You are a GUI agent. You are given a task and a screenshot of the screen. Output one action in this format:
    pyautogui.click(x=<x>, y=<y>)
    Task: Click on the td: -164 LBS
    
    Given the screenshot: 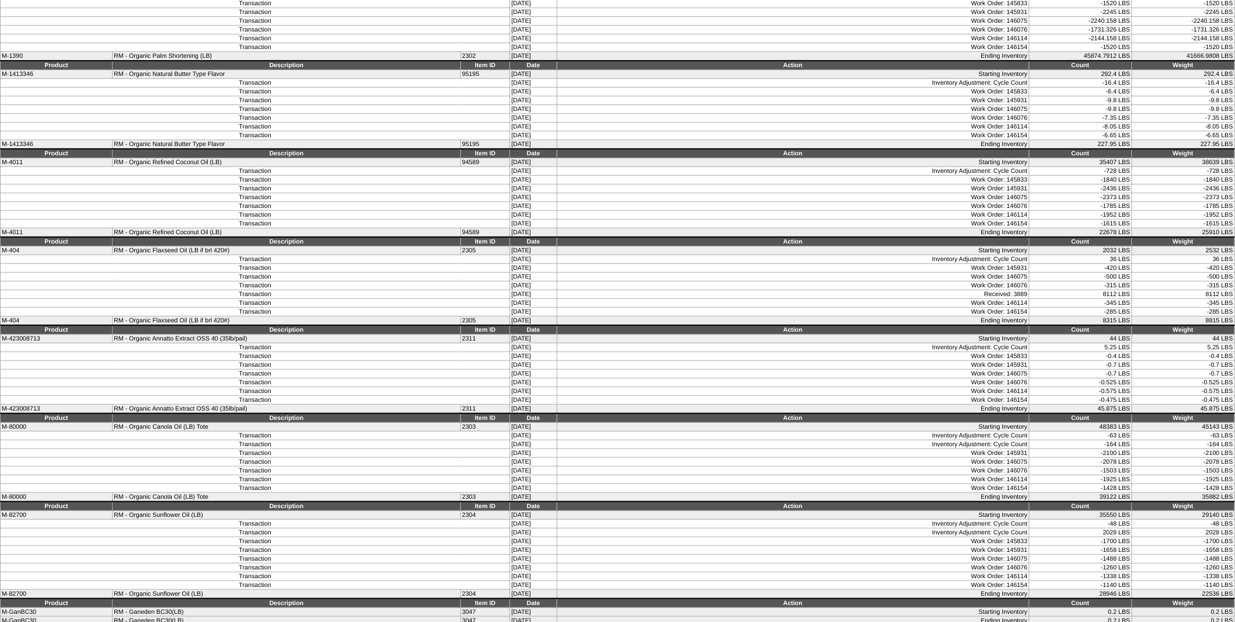 What is the action you would take?
    pyautogui.click(x=1081, y=444)
    